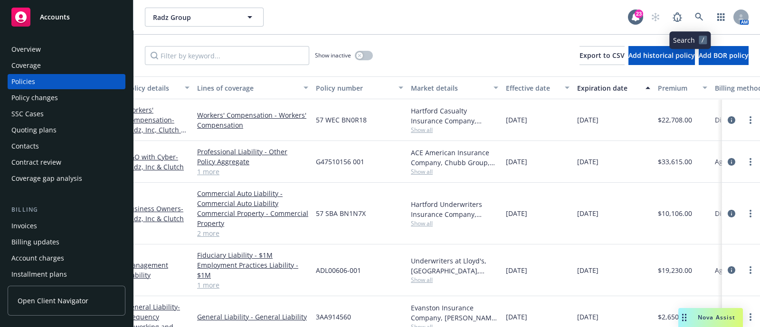 This screenshot has width=760, height=327. I want to click on span: Nova Assist, so click(716, 317).